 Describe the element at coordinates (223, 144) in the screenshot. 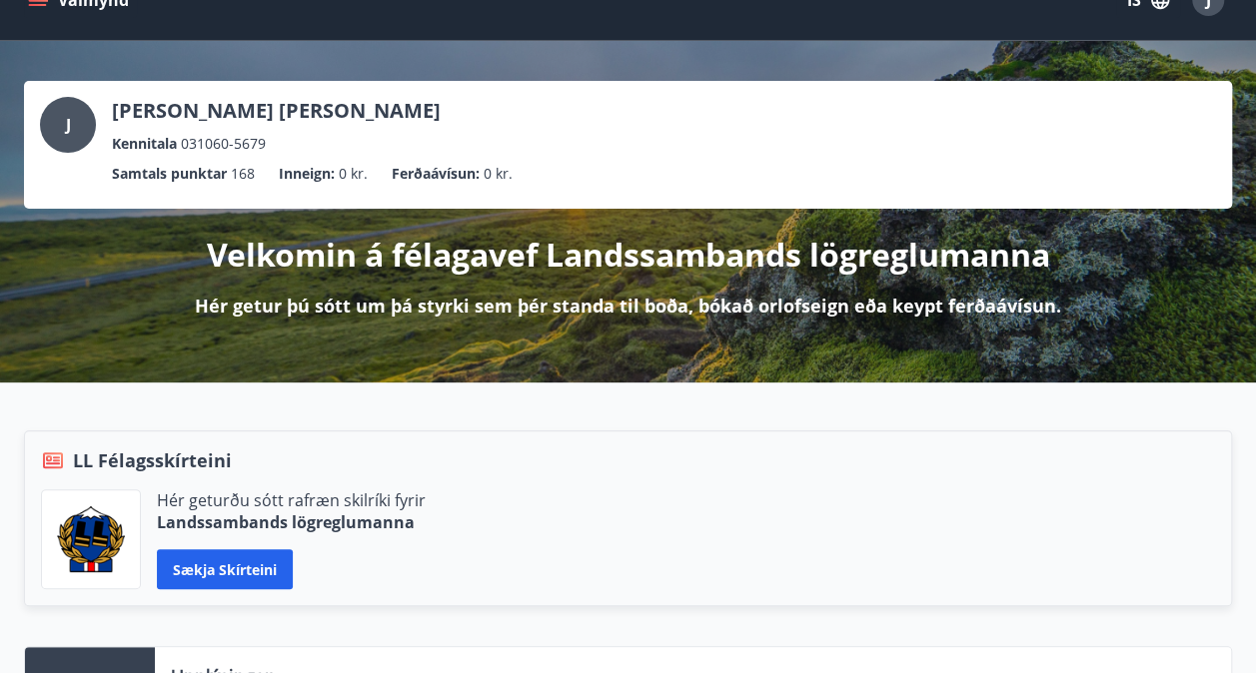

I see `span: 031060-5679` at that location.